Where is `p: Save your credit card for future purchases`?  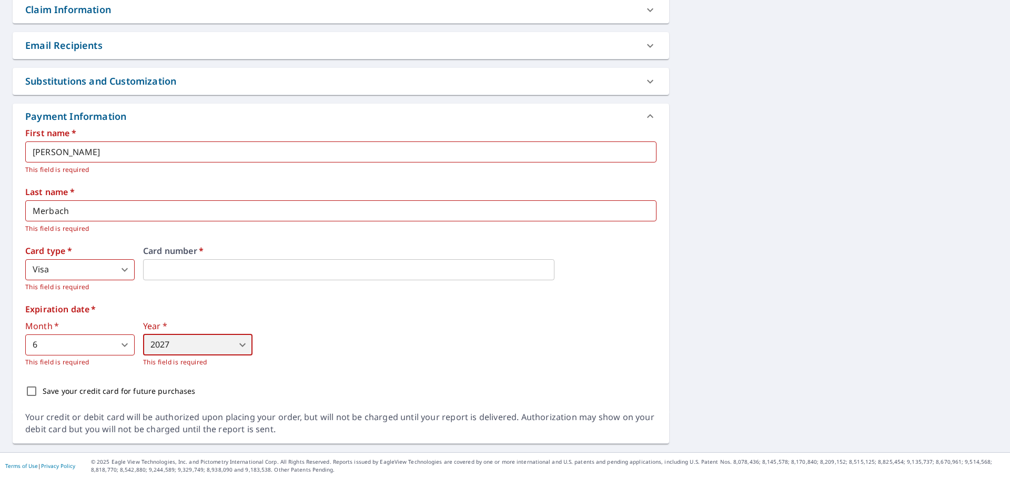
p: Save your credit card for future purchases is located at coordinates (119, 391).